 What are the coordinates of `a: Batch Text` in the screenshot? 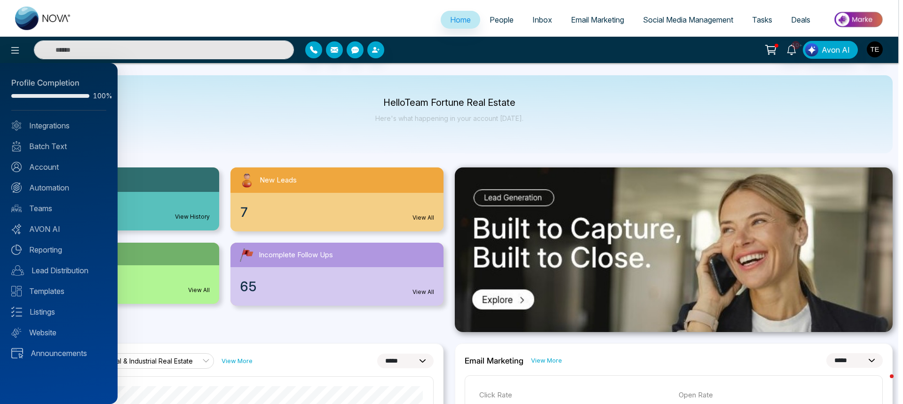 It's located at (59, 146).